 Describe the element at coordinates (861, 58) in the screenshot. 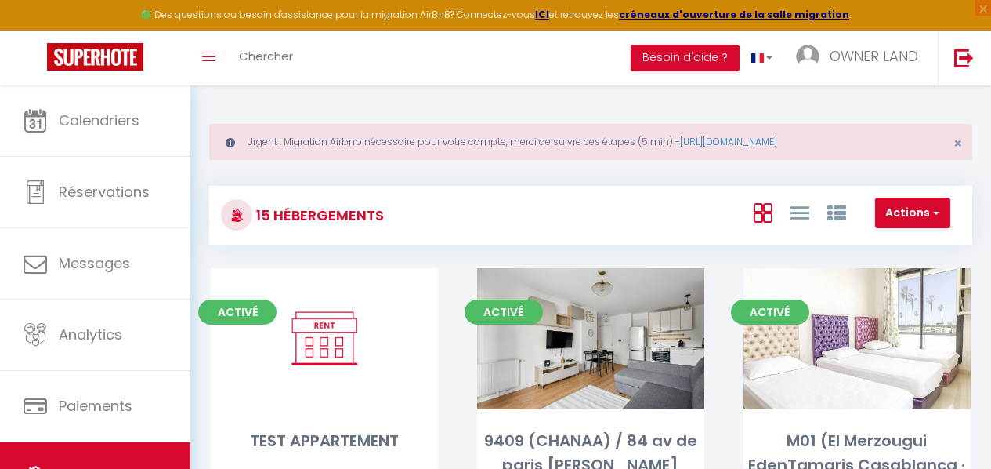

I see `a: ... OWNER LAND` at that location.